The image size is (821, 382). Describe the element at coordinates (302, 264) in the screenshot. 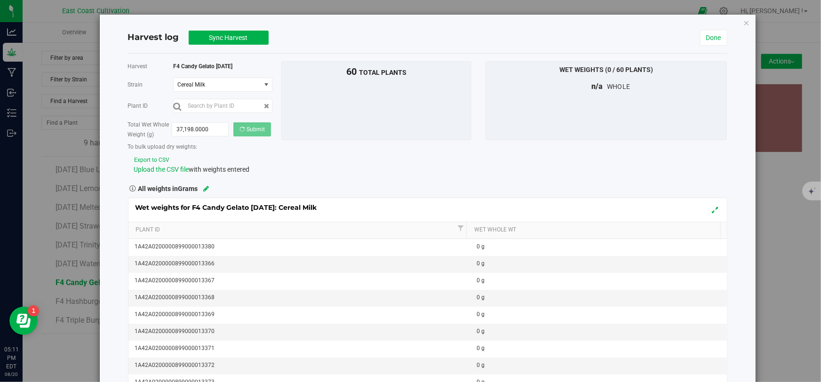

I see `div: 1A42A0200000899000013366` at that location.